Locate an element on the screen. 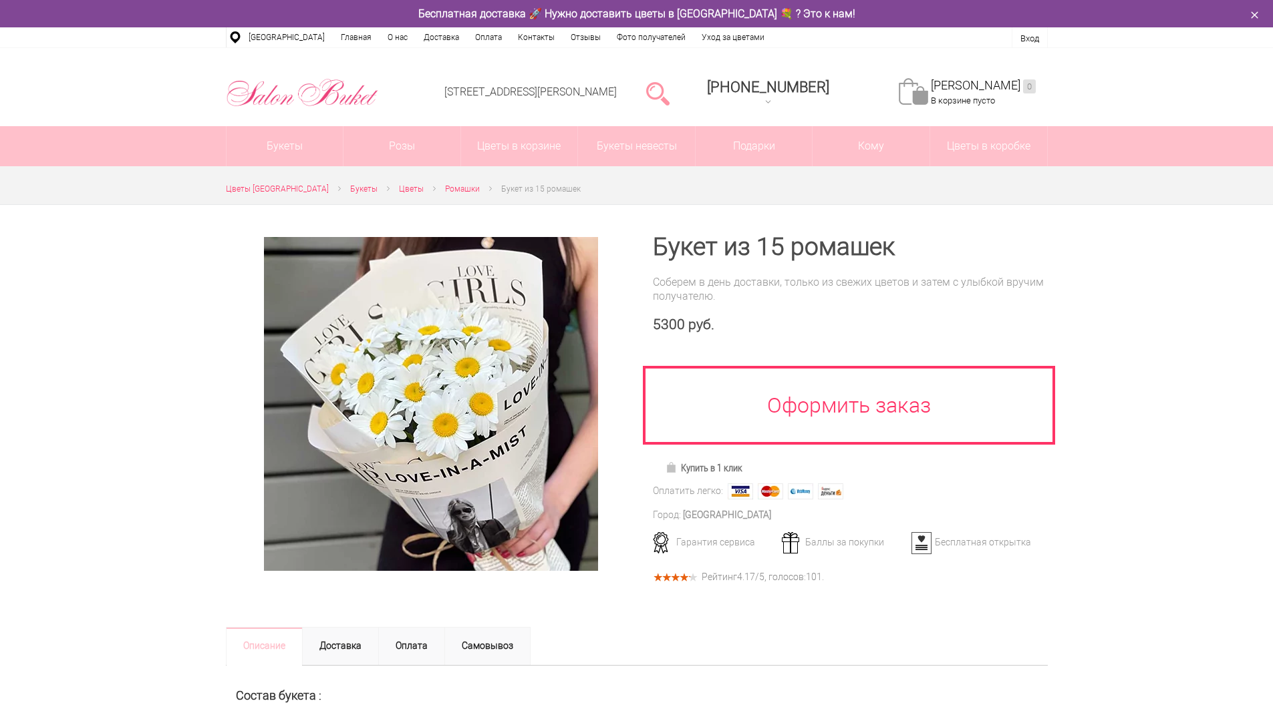 This screenshot has height=711, width=1273. span: Букеты is located at coordinates (363, 189).